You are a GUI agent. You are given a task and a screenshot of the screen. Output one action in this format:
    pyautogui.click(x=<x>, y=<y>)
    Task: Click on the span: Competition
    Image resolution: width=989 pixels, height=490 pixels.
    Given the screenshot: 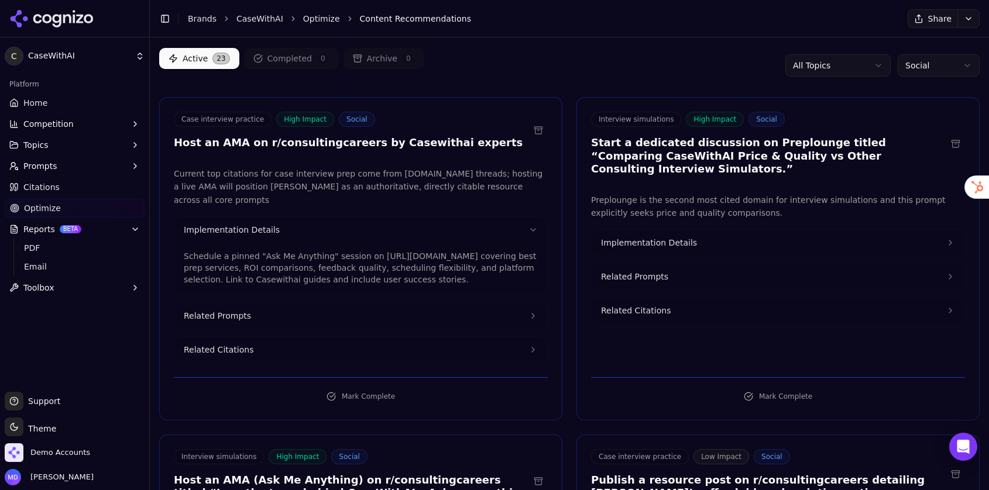 What is the action you would take?
    pyautogui.click(x=49, y=124)
    